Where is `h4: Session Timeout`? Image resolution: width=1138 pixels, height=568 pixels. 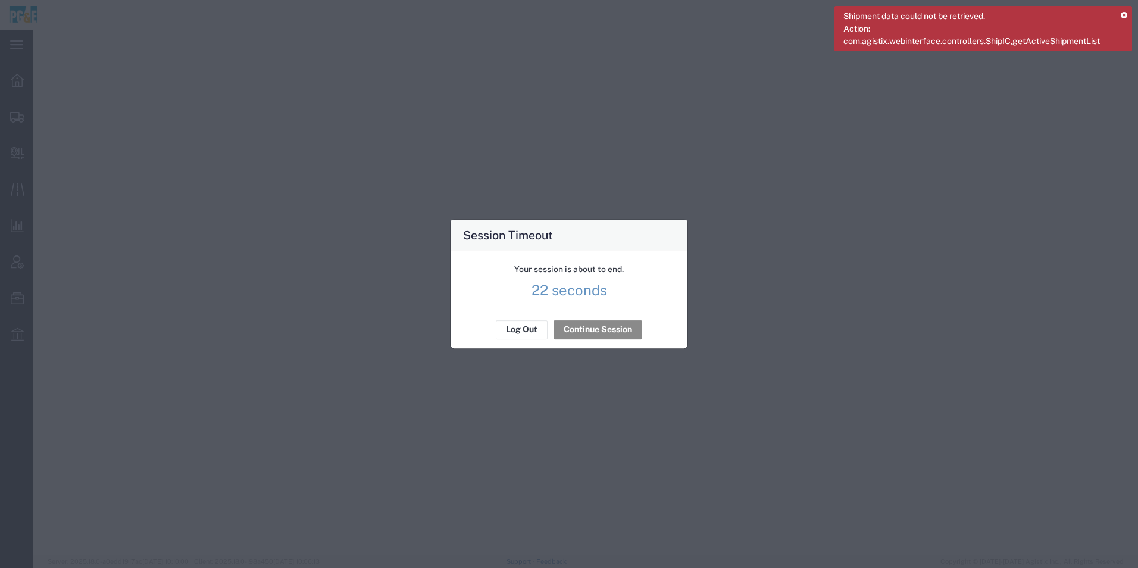
h4: Session Timeout is located at coordinates (508, 234).